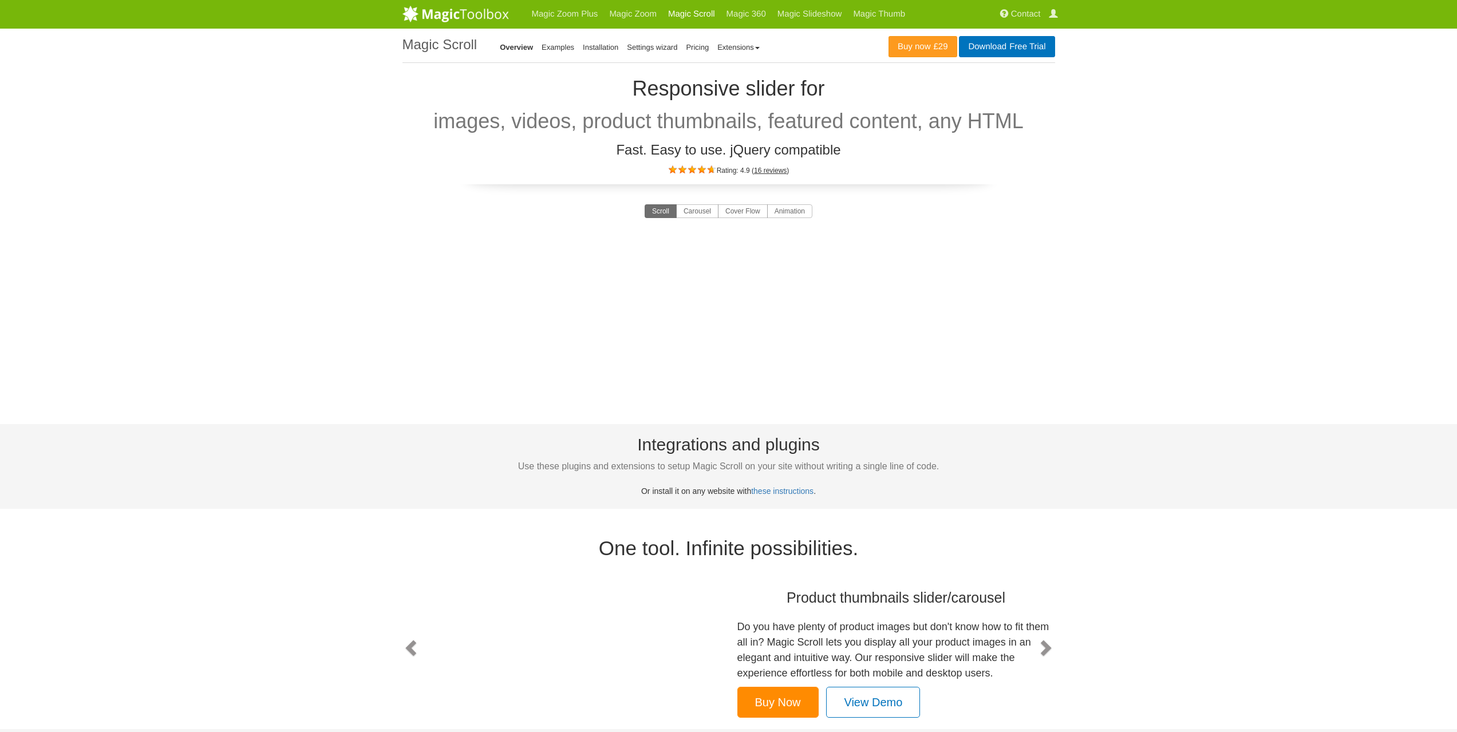  Describe the element at coordinates (601, 47) in the screenshot. I see `a: Installation` at that location.